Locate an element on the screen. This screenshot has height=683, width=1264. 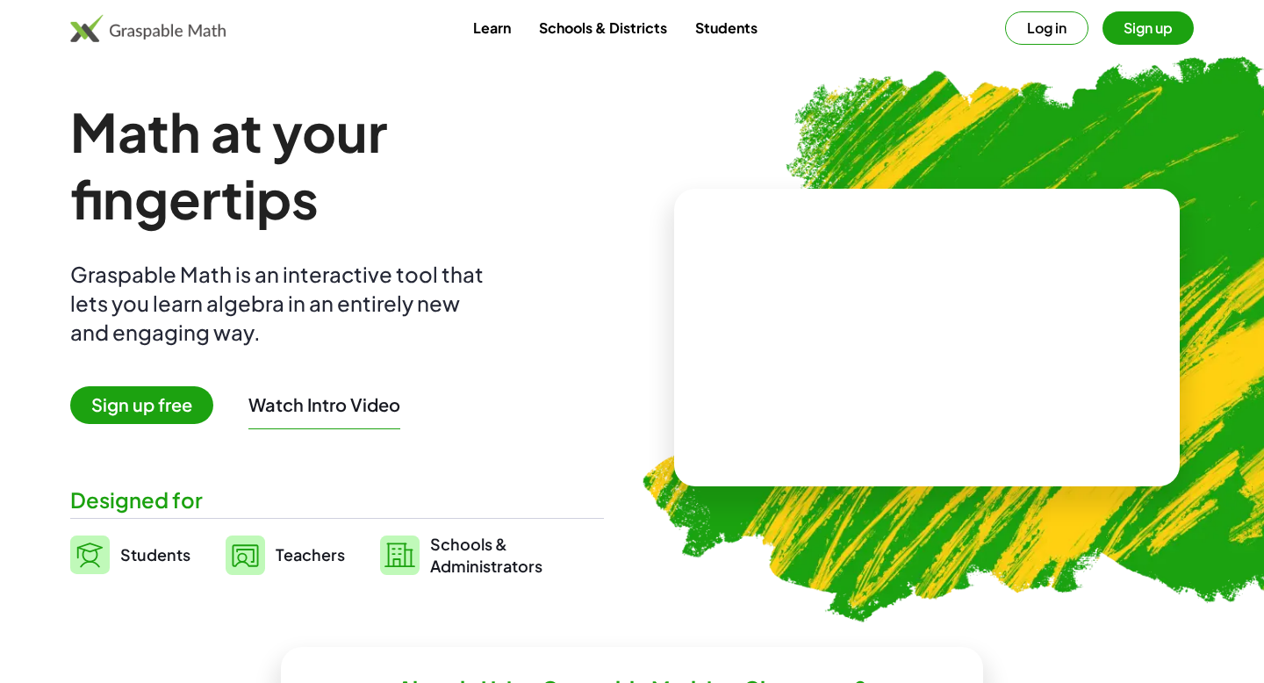
h1: Math at your fingertips is located at coordinates (337, 165).